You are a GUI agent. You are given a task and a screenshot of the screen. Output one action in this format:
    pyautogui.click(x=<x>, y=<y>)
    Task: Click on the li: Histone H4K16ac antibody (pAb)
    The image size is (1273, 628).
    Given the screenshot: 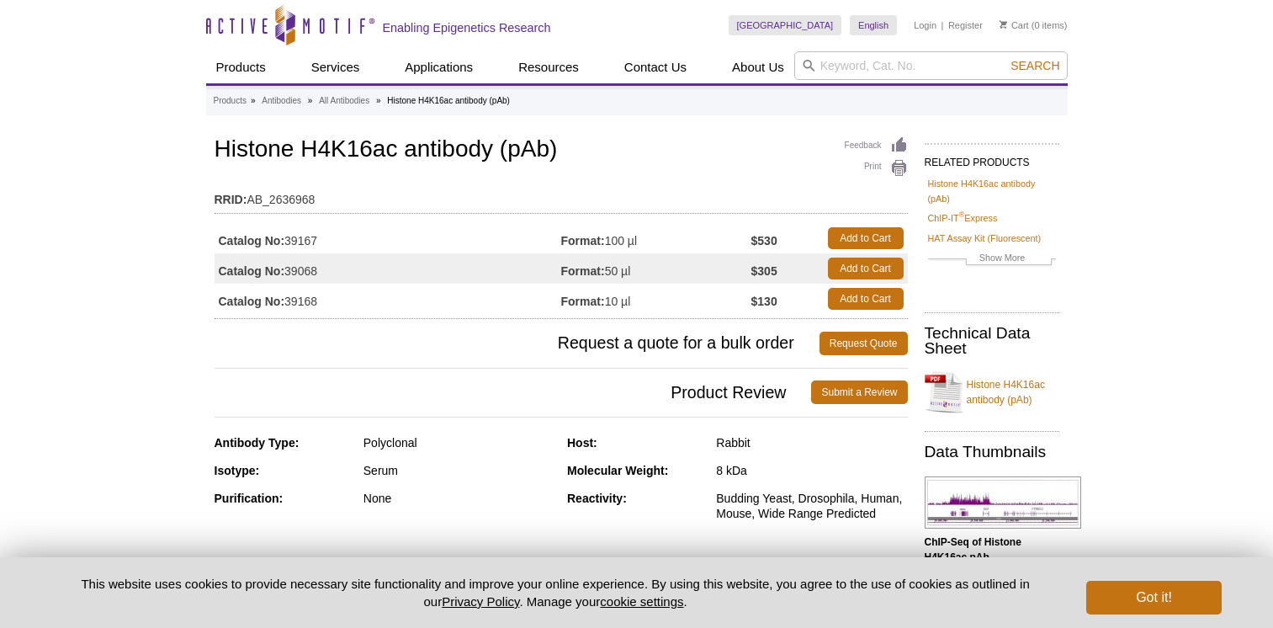 What is the action you would take?
    pyautogui.click(x=448, y=100)
    